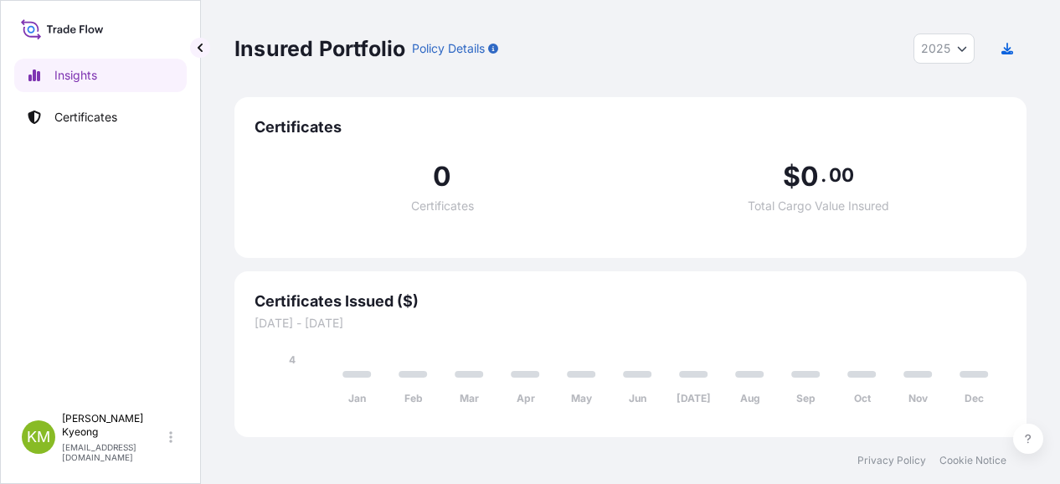 The image size is (1060, 484). What do you see at coordinates (750, 398) in the screenshot?
I see `tspan: Aug` at bounding box center [750, 398].